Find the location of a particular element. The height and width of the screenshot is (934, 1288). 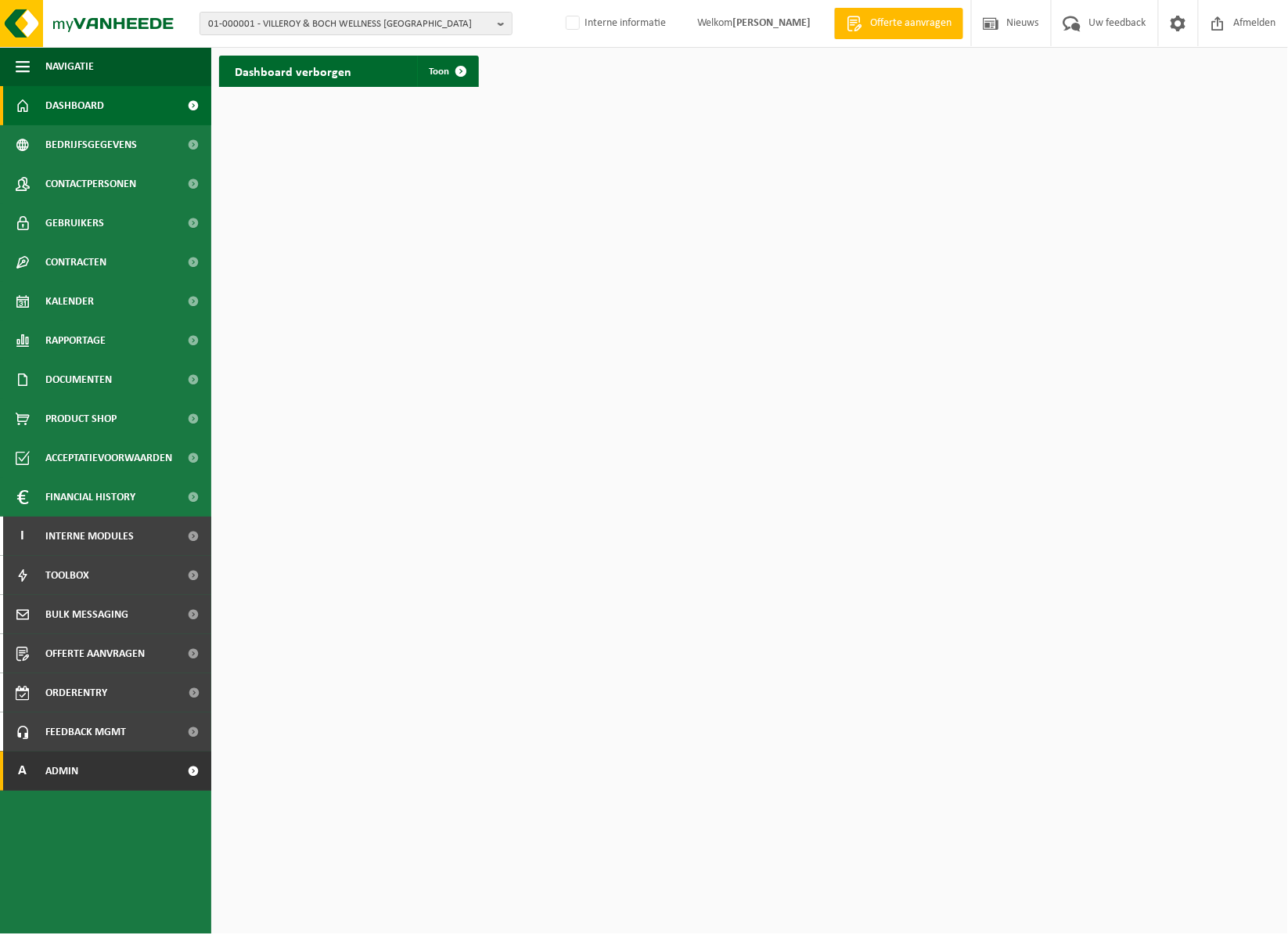

span: Dashboard is located at coordinates (74, 106).